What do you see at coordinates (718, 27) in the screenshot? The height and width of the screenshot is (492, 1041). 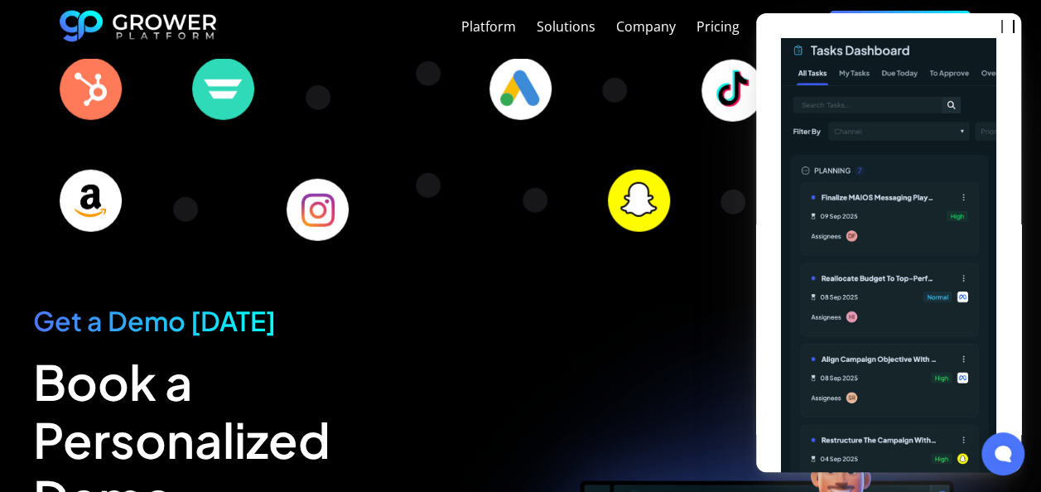 I see `div: Pricing` at bounding box center [718, 27].